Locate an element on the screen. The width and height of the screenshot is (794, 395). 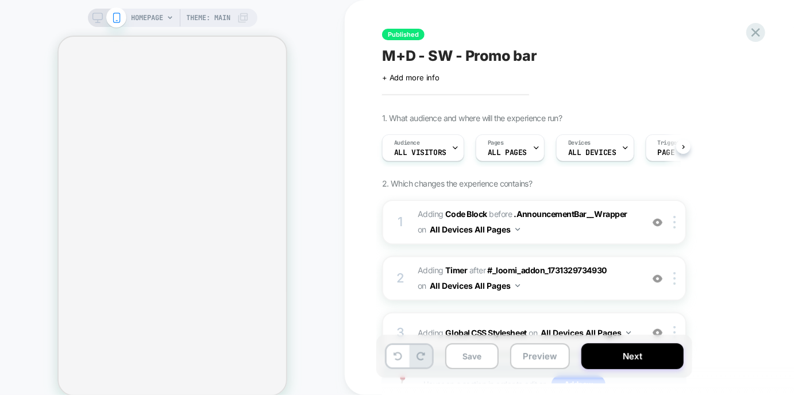
span: Page Load is located at coordinates (677, 153).